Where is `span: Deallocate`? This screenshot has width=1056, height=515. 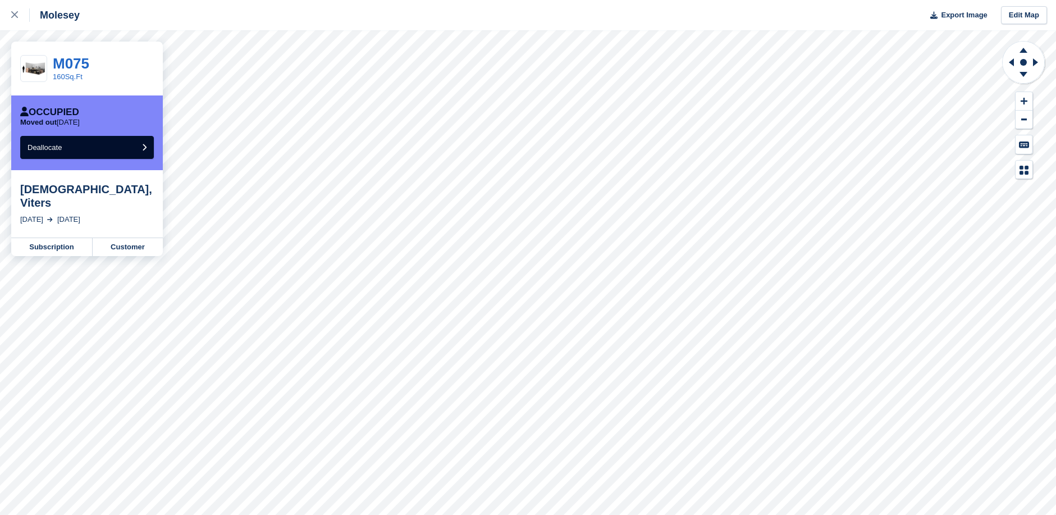
span: Deallocate is located at coordinates (44, 147).